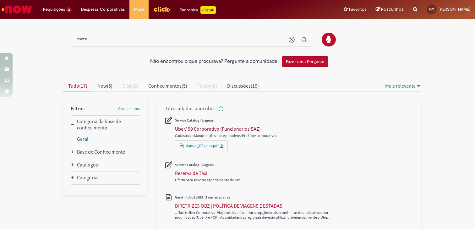  Describe the element at coordinates (17, 9) in the screenshot. I see `img: ServiceNow` at that location.